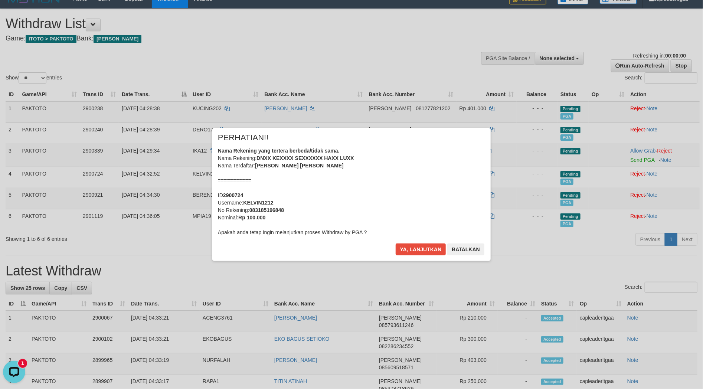  I want to click on button: Batalkan, so click(466, 249).